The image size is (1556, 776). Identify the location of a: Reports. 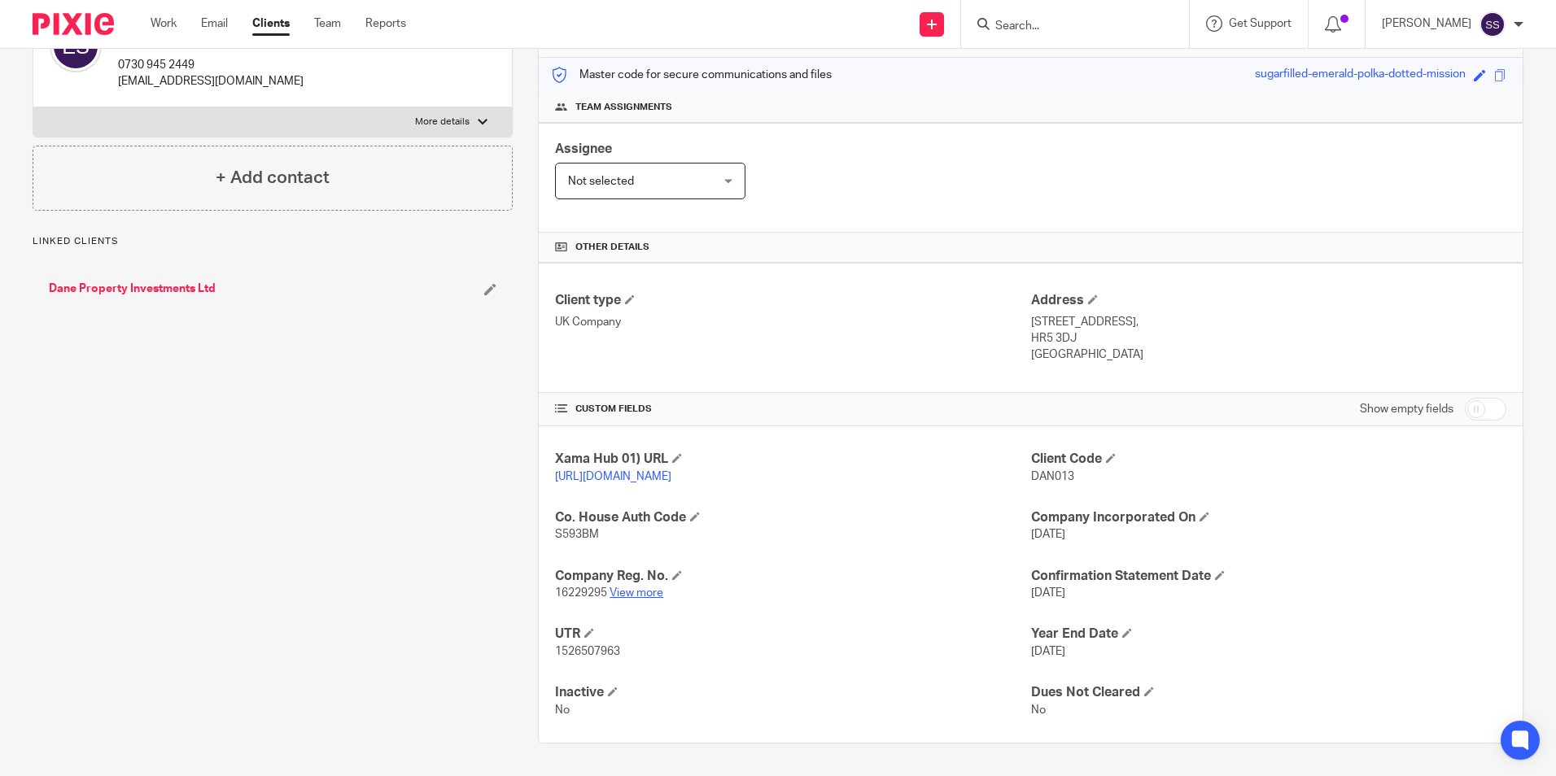
(386, 24).